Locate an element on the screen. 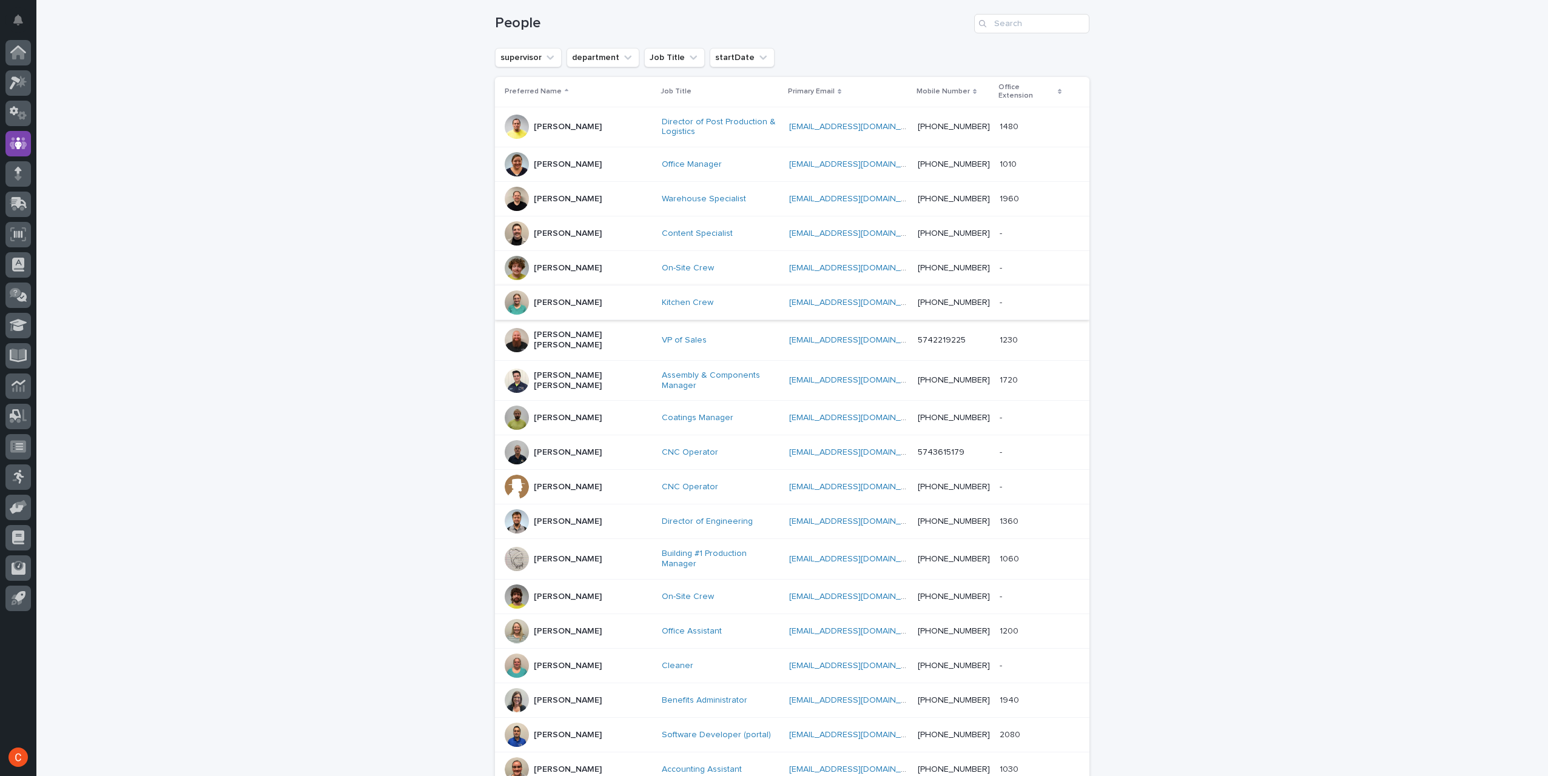 The width and height of the screenshot is (1548, 776). button: supervisor is located at coordinates (528, 58).